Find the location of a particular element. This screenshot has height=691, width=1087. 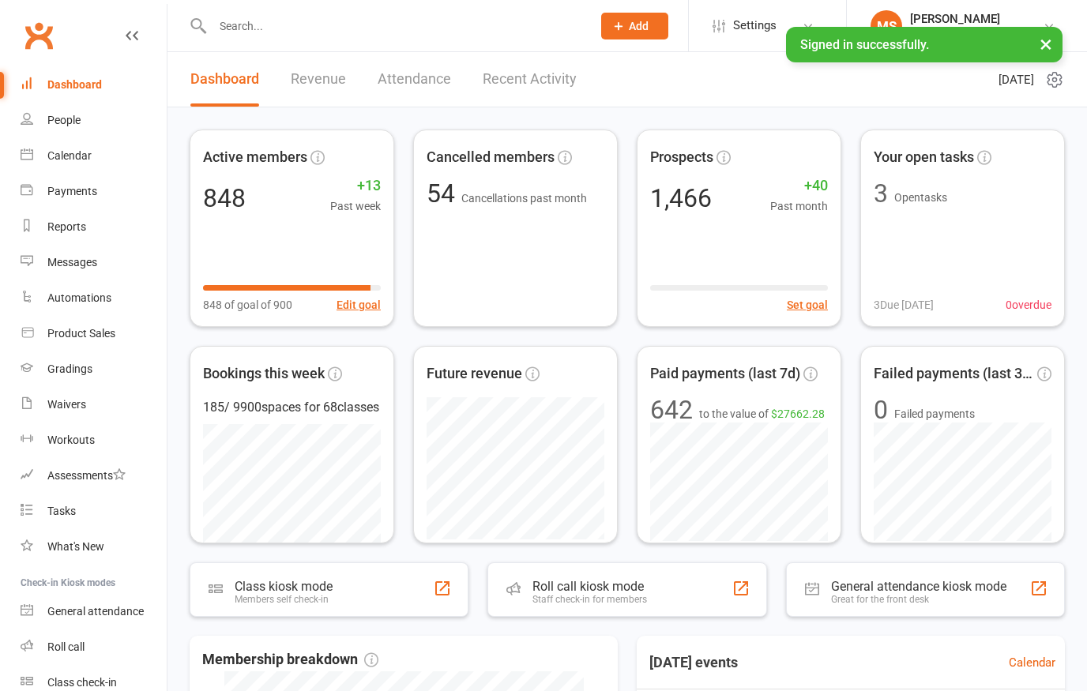

a: What's New is located at coordinates (93, 546).